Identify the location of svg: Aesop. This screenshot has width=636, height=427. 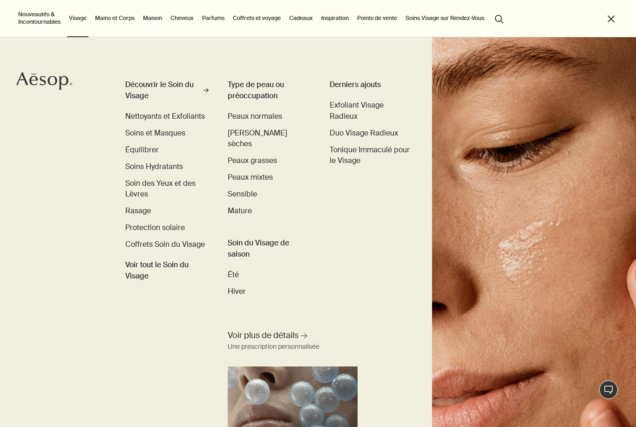
(44, 81).